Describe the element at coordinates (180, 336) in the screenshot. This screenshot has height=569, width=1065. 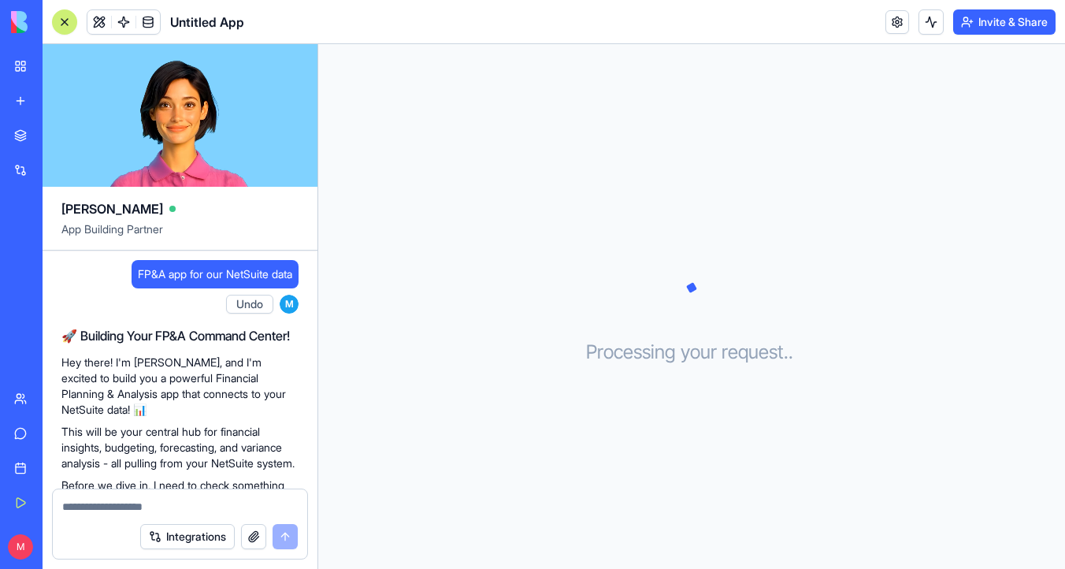
I see `h2: 🚀 Building Your FP&A Command Center!` at that location.